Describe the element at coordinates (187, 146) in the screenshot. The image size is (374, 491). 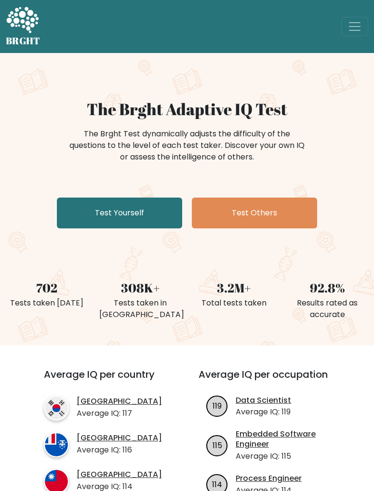
I see `div: The Brght Test dynamically adjusts the difficulty of the questions to the level of each test take...` at that location.